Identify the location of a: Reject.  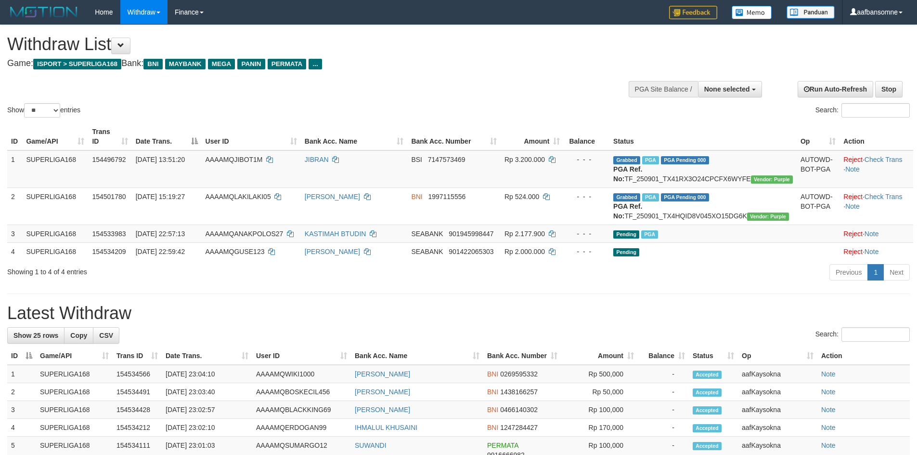
(853, 251).